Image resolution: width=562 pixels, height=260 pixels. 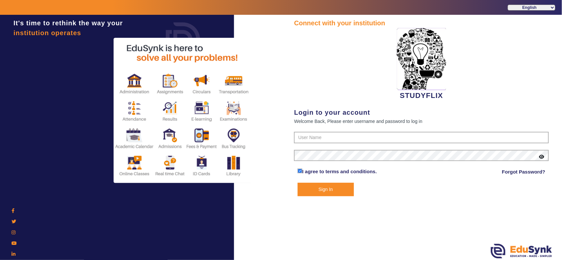 I want to click on img: 2da83ddf-6089-4dce-a9e2-416746467bdd, so click(x=421, y=59).